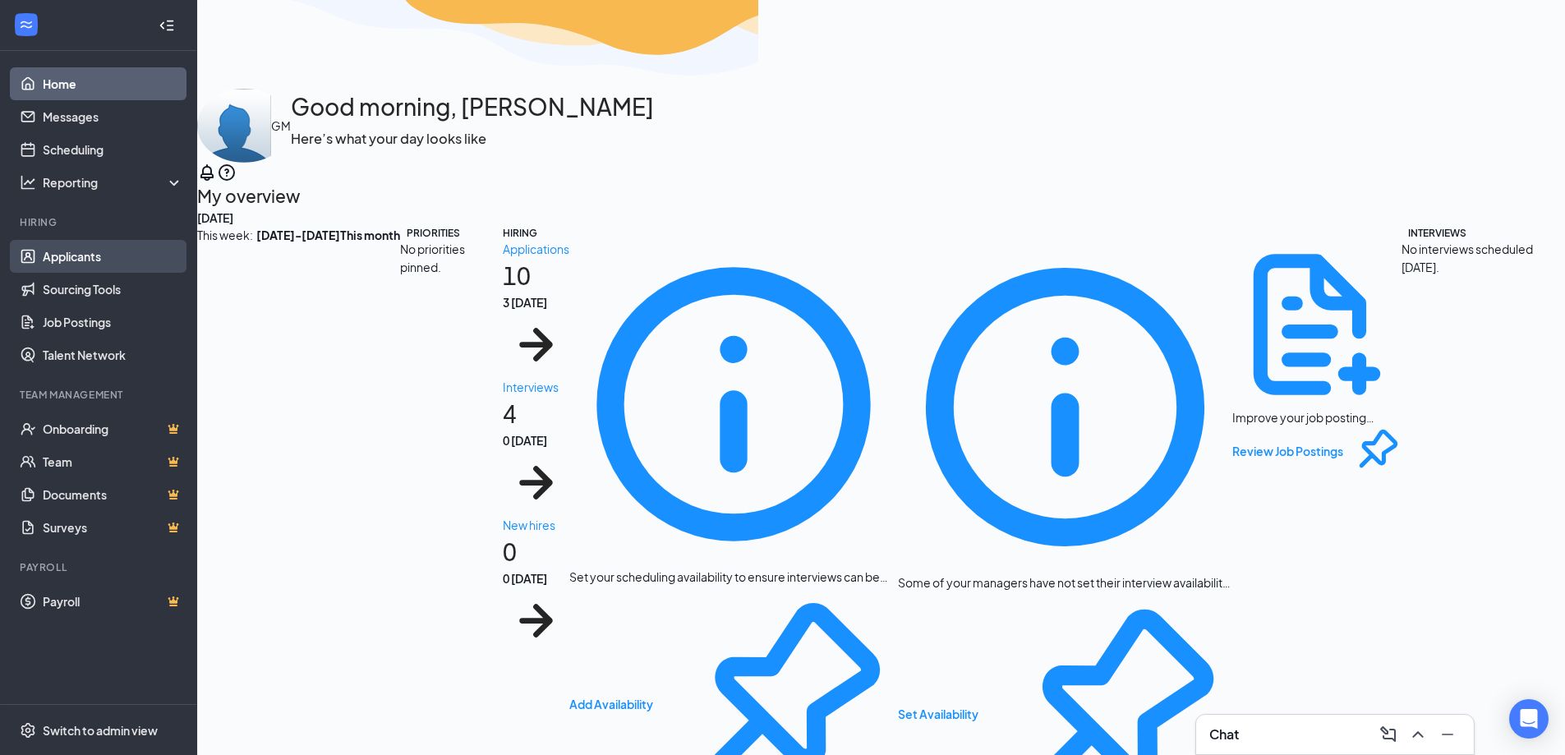 Image resolution: width=1565 pixels, height=755 pixels. What do you see at coordinates (269, 235) in the screenshot?
I see `div: This week :` at bounding box center [269, 235].